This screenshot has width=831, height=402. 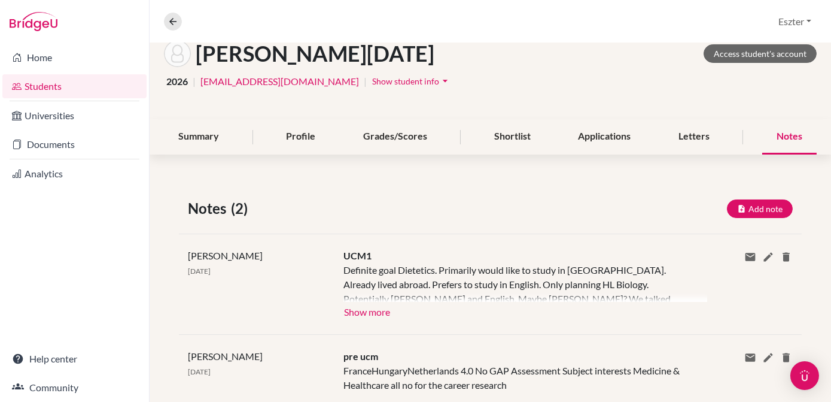 I want to click on span: UCM1, so click(x=357, y=255).